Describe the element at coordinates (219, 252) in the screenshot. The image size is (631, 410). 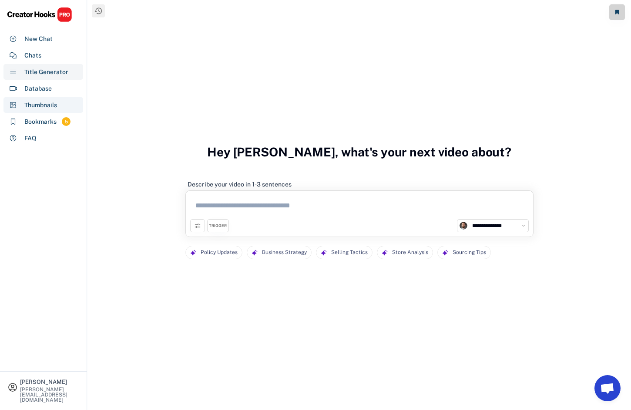
I see `div: Policy Updates` at that location.